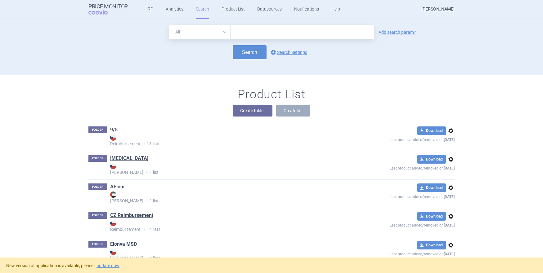 The width and height of the screenshot is (543, 273). What do you see at coordinates (227, 255) in the screenshot?
I see `p: 4 lists` at bounding box center [227, 255].